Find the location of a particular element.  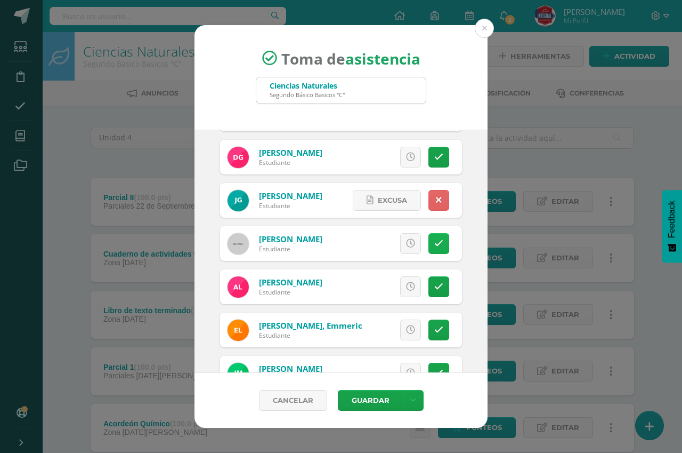

div: Segundo Básico Basicos "C" is located at coordinates (307, 94).